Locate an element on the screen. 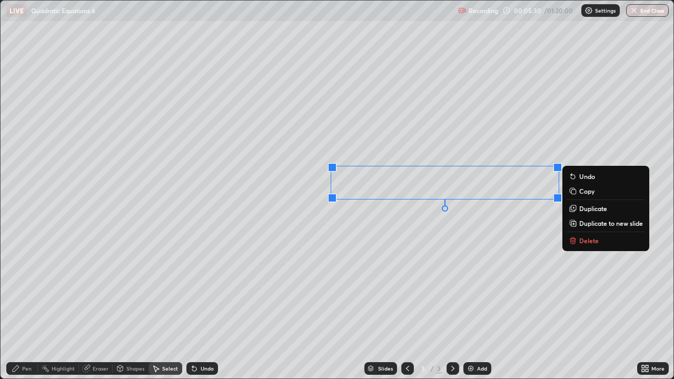 This screenshot has height=379, width=674. p: Recording is located at coordinates (484, 11).